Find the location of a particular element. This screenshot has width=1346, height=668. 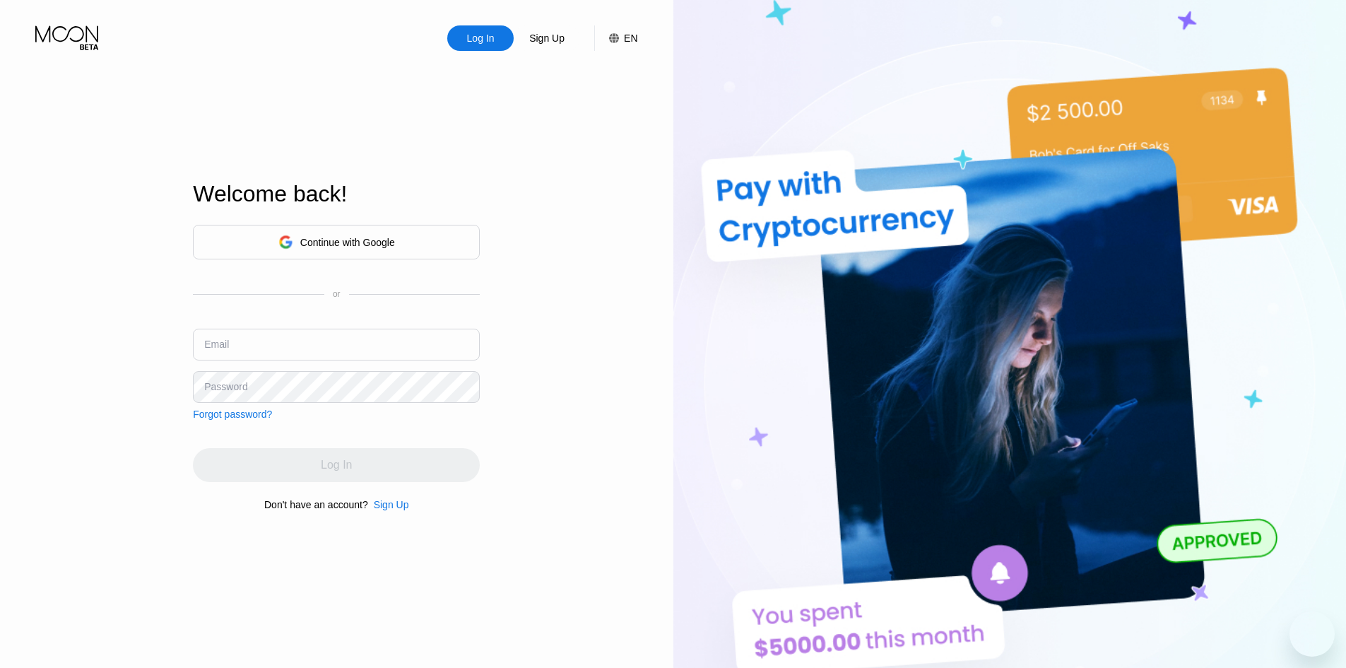

div: Forgot password? is located at coordinates (232, 414).